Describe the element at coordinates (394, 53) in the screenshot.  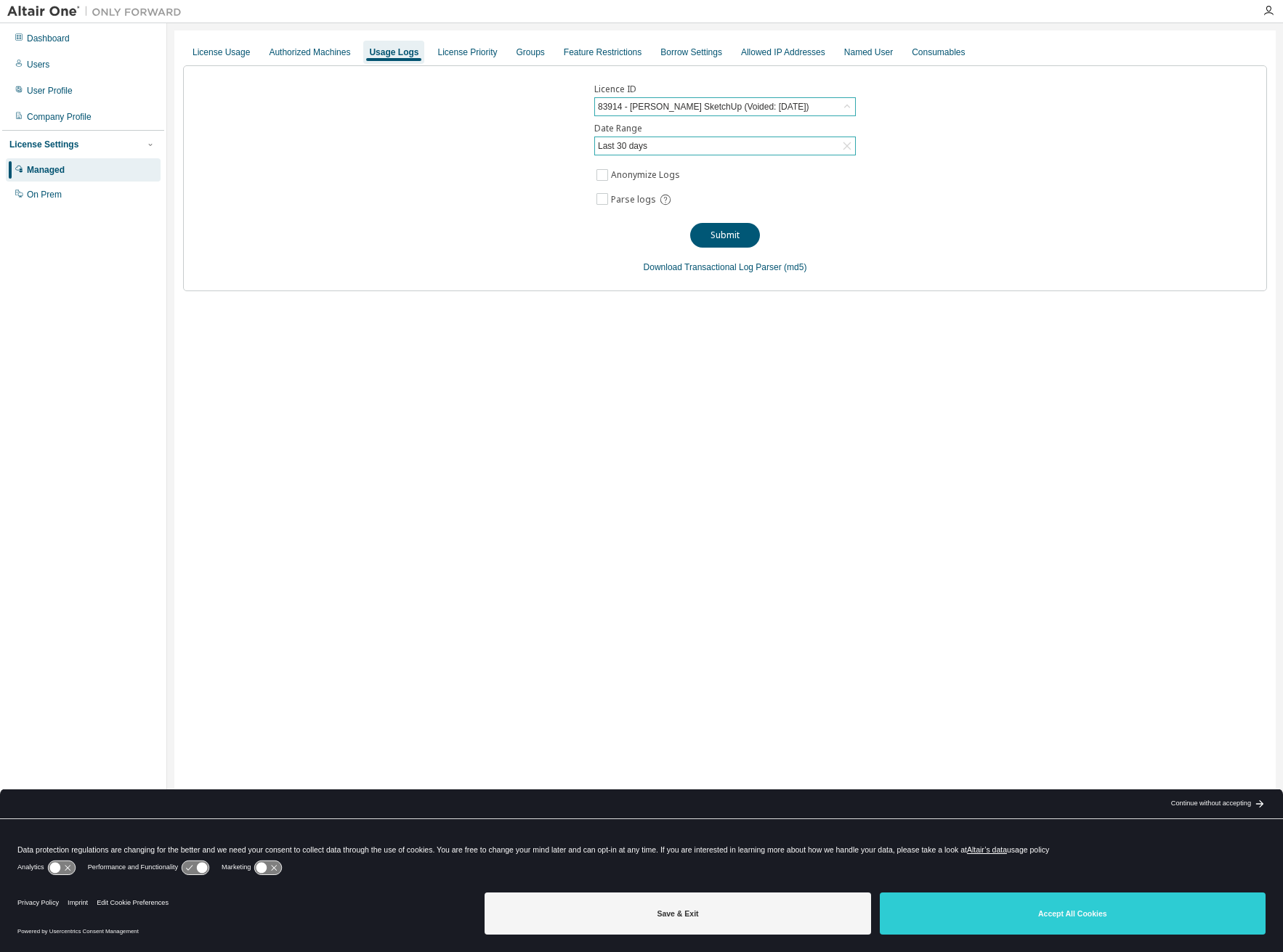
I see `div: Usage Logs` at that location.